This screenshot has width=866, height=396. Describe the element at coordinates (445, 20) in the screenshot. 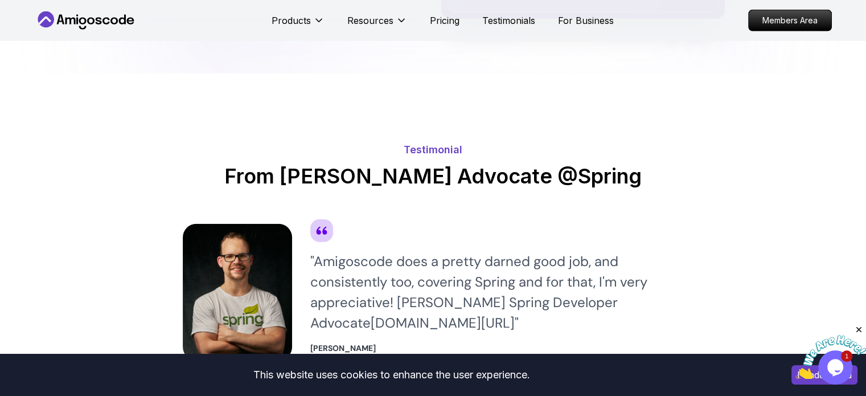

I see `a: Pricing` at that location.